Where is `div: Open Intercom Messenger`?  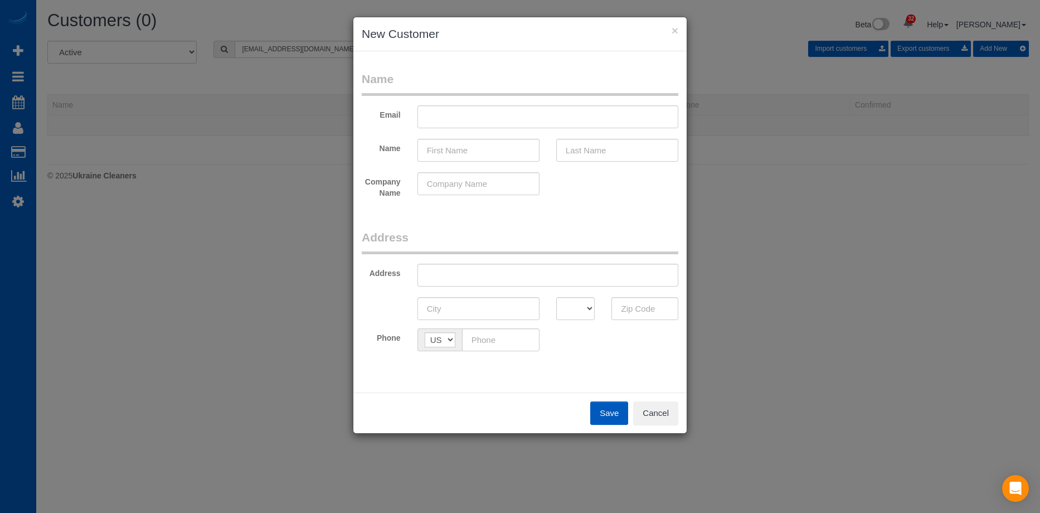 div: Open Intercom Messenger is located at coordinates (1015, 488).